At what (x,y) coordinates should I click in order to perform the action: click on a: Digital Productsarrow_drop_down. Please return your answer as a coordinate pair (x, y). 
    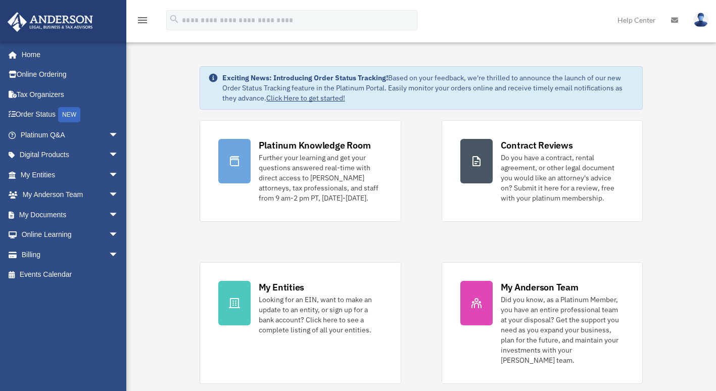
    Looking at the image, I should click on (70, 155).